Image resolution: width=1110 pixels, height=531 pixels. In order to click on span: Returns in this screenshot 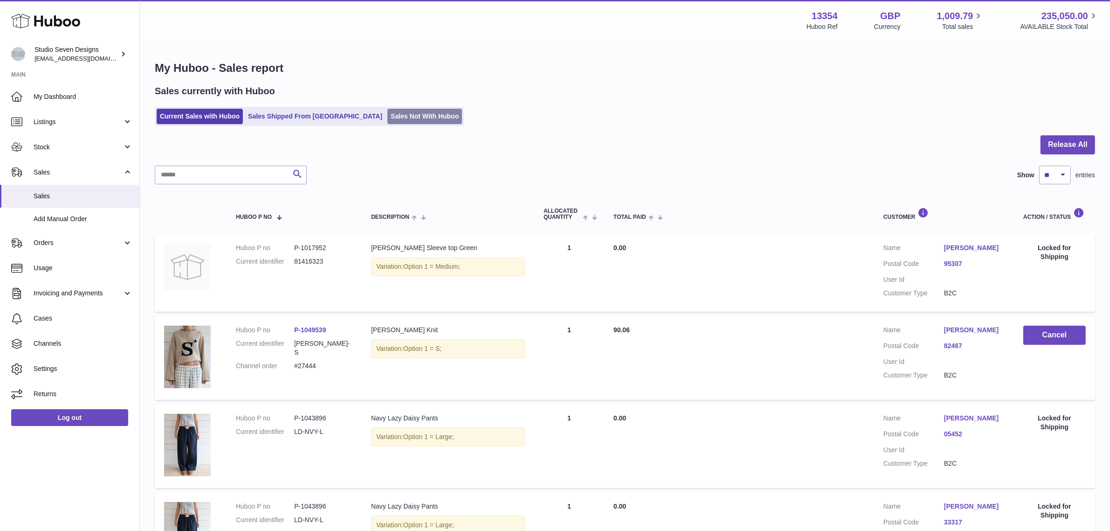, I will do `click(83, 394)`.